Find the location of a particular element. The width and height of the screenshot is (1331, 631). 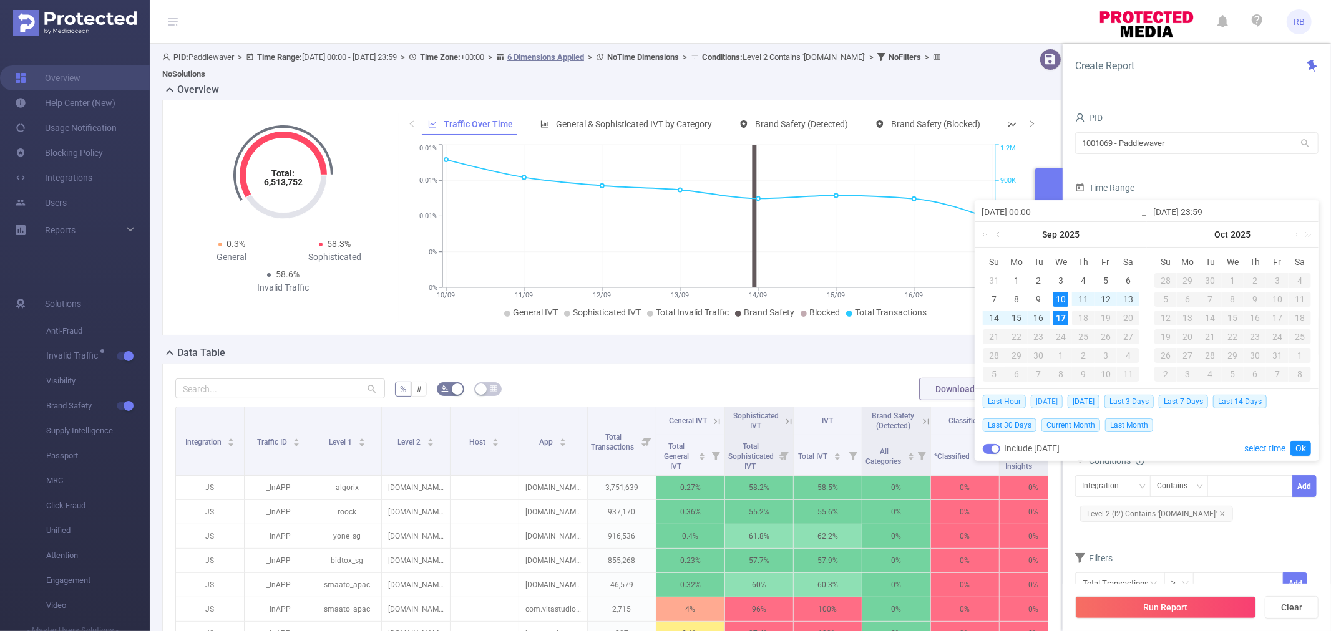

a: Usage Notification is located at coordinates (66, 128).